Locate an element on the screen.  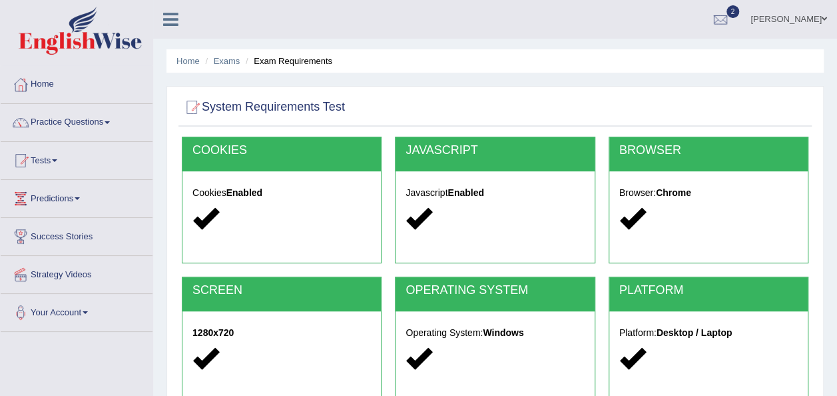
a: Tests is located at coordinates (77, 159).